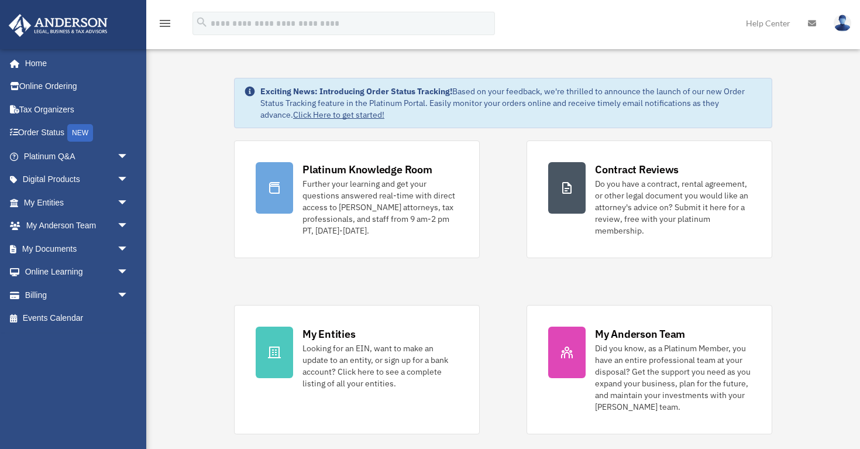 Image resolution: width=860 pixels, height=449 pixels. What do you see at coordinates (77, 180) in the screenshot?
I see `a: Digital Productsarrow_drop_down` at bounding box center [77, 180].